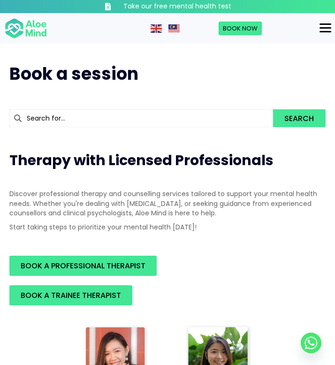  Describe the element at coordinates (311, 343) in the screenshot. I see `a: Whatsapp` at that location.